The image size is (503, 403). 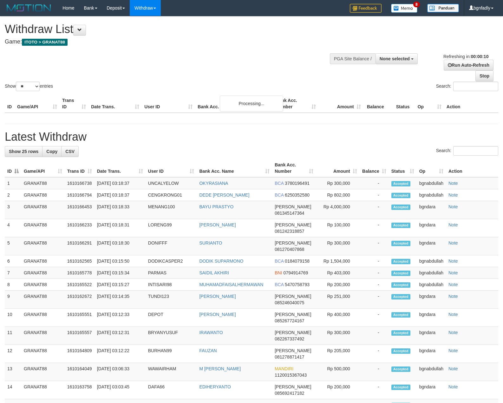 What do you see at coordinates (80, 317) in the screenshot?
I see `td: 1610165551` at bounding box center [80, 317].